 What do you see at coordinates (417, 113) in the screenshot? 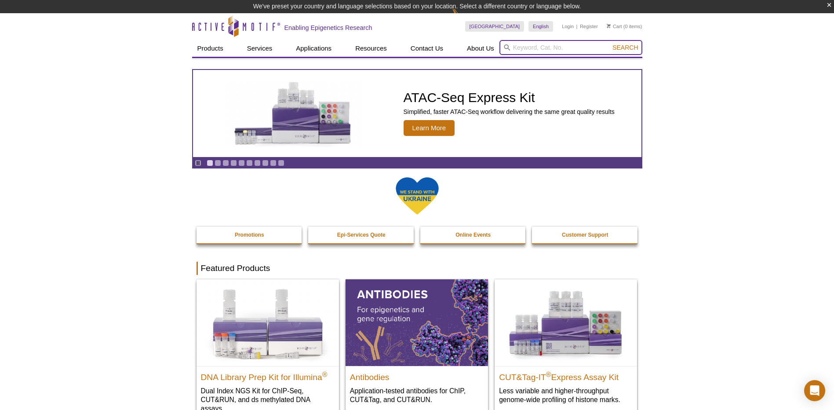
I see `article: ATAC-Seq Express Kit` at bounding box center [417, 113].